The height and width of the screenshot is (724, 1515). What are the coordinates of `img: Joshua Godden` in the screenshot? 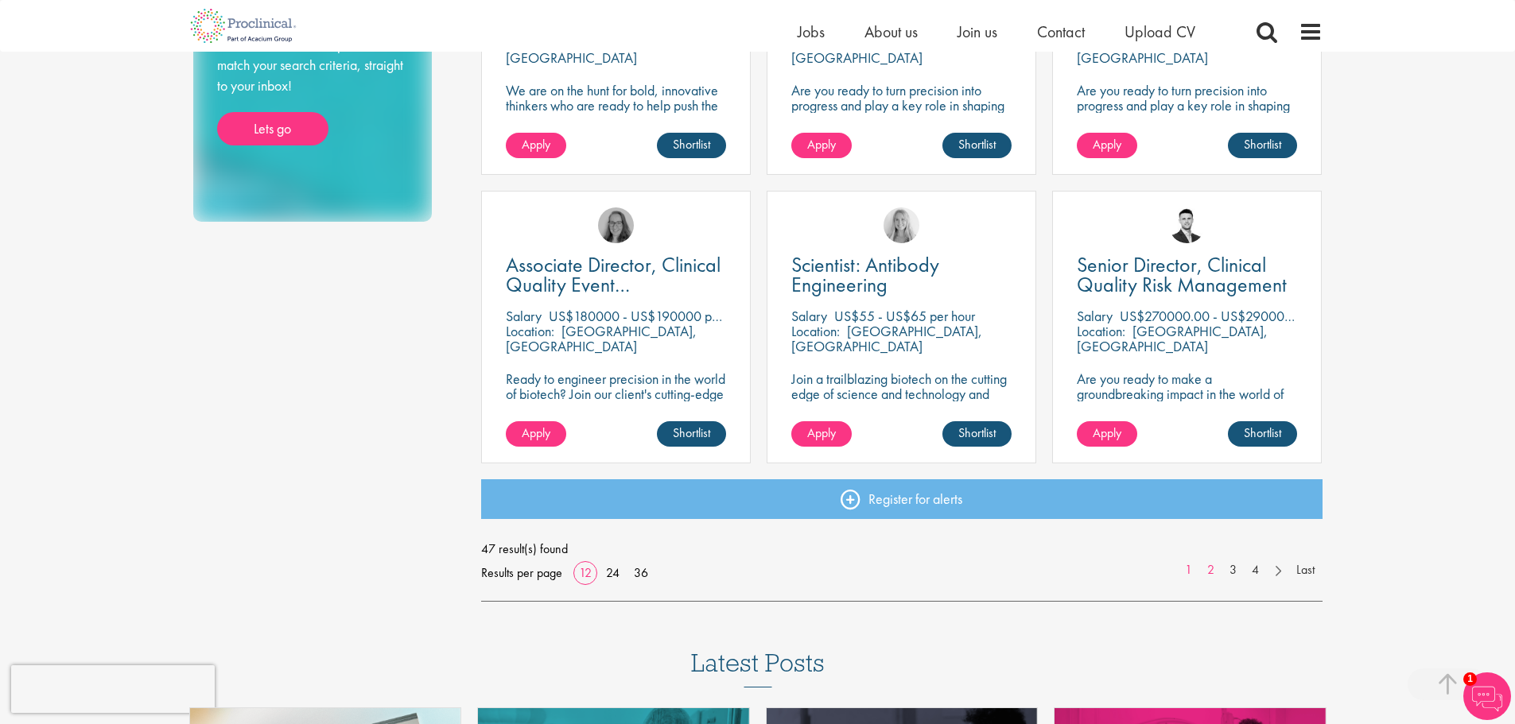 It's located at (1186, 225).